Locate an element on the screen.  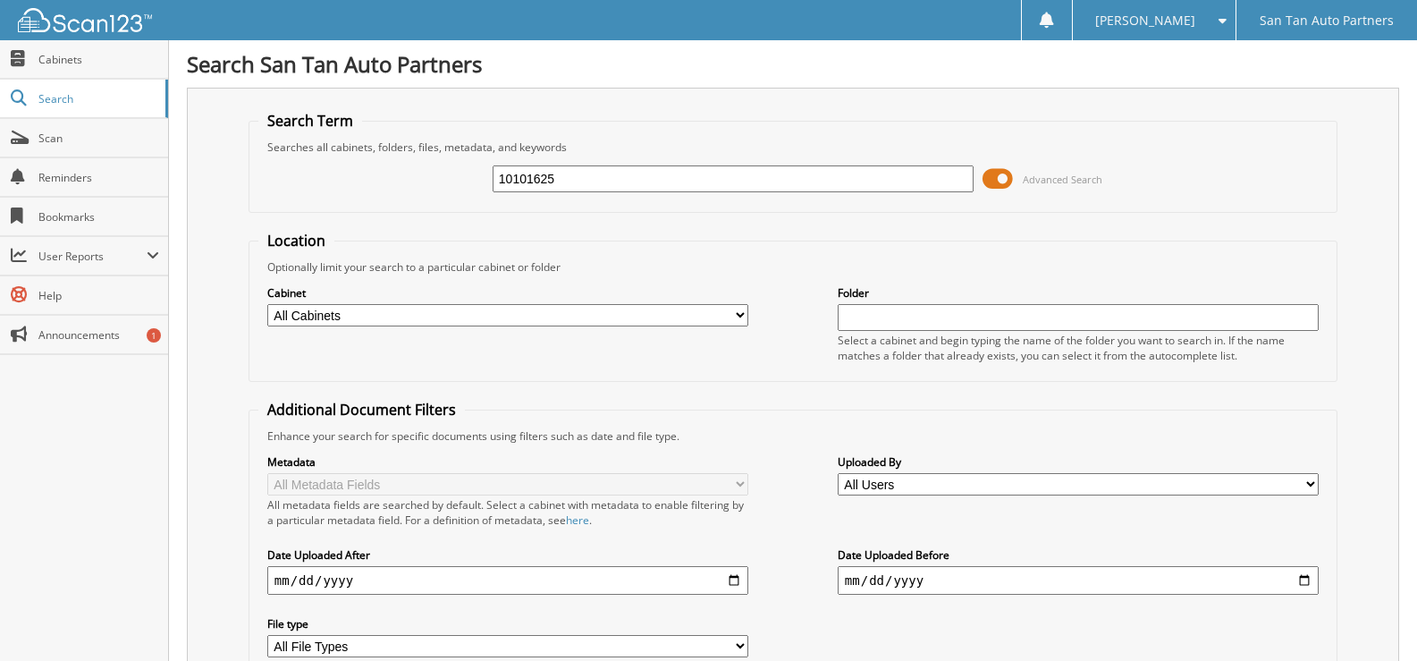
span: Search is located at coordinates (97, 98).